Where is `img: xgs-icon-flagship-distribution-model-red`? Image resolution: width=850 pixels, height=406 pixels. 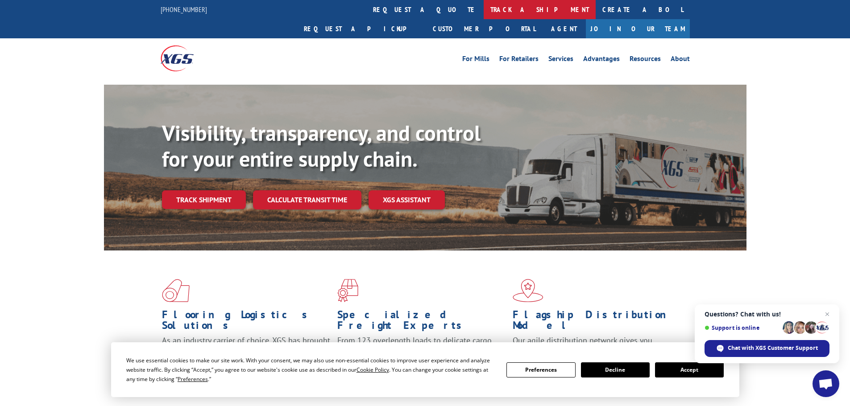 img: xgs-icon-flagship-distribution-model-red is located at coordinates (528, 291).